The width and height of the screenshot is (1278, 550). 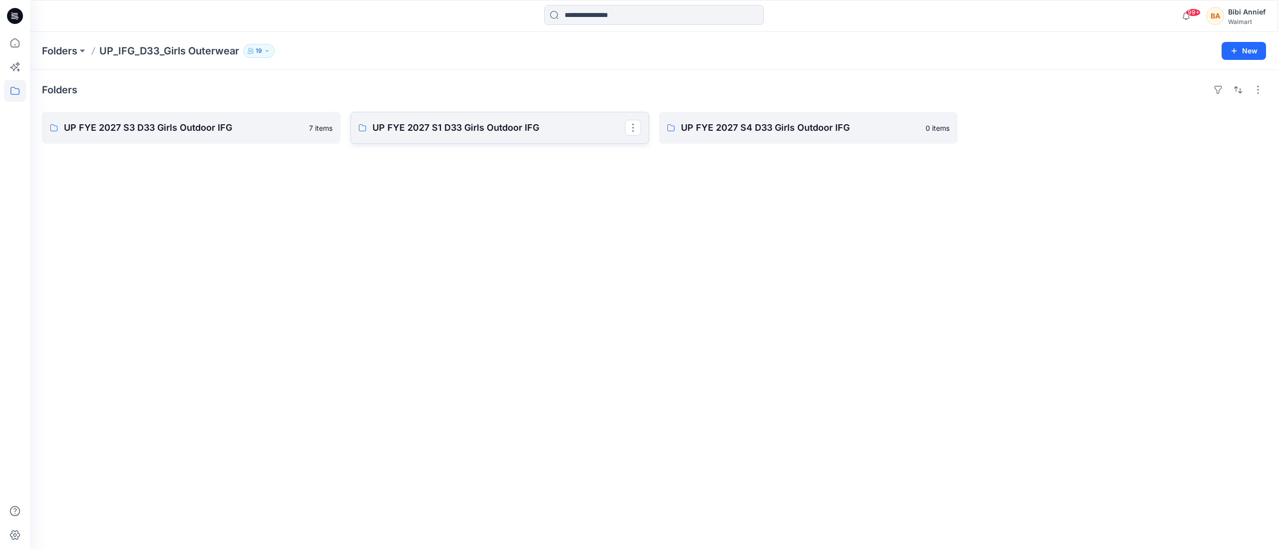 What do you see at coordinates (59, 90) in the screenshot?
I see `h4: Folders` at bounding box center [59, 90].